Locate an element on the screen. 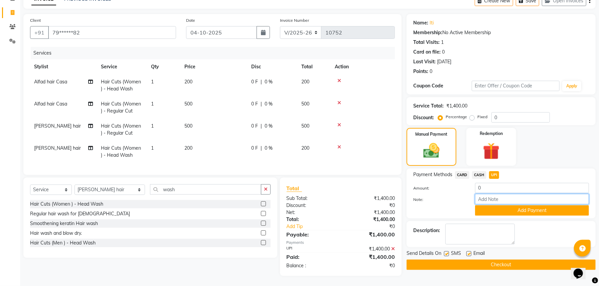 The width and height of the screenshot is (599, 286). label: Note: is located at coordinates (439, 199).